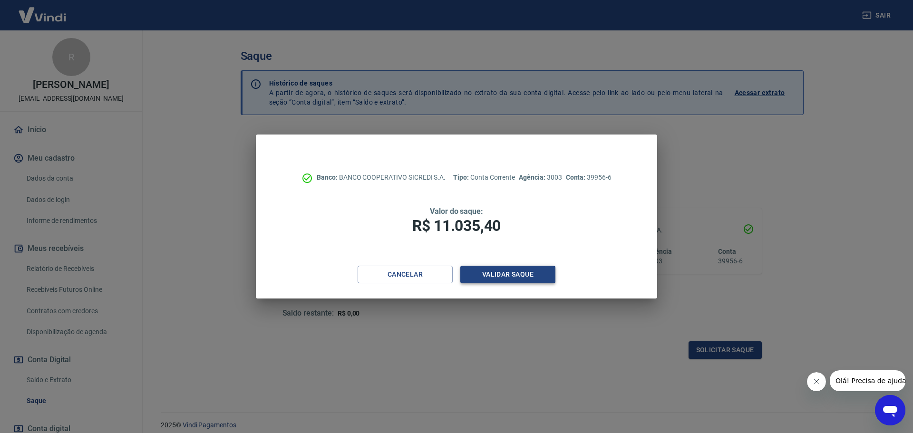  What do you see at coordinates (533, 177) in the screenshot?
I see `span: Agência:` at bounding box center [533, 177].